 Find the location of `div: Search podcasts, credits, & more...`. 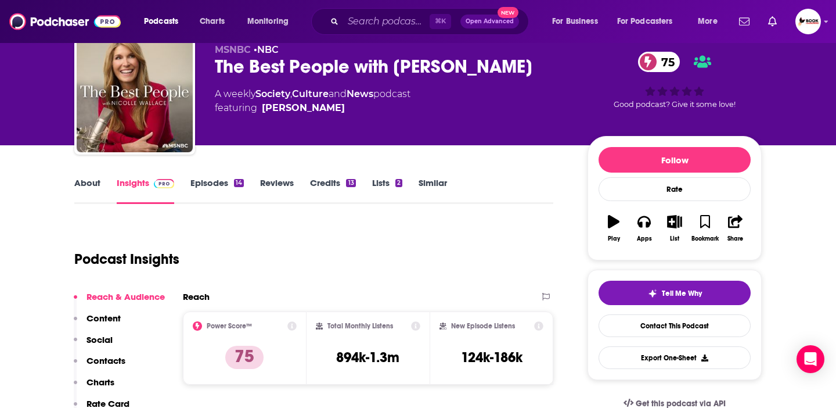

div: Search podcasts, credits, & more... is located at coordinates (431, 21).